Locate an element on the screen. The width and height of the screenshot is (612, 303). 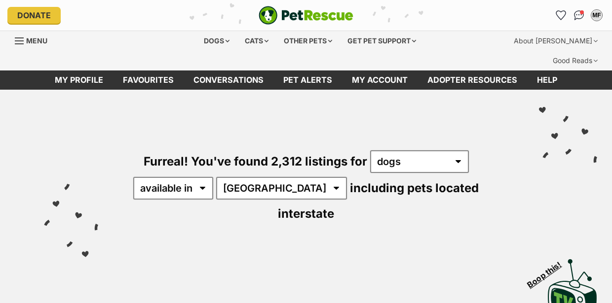
div: Good Reads is located at coordinates (575, 61).